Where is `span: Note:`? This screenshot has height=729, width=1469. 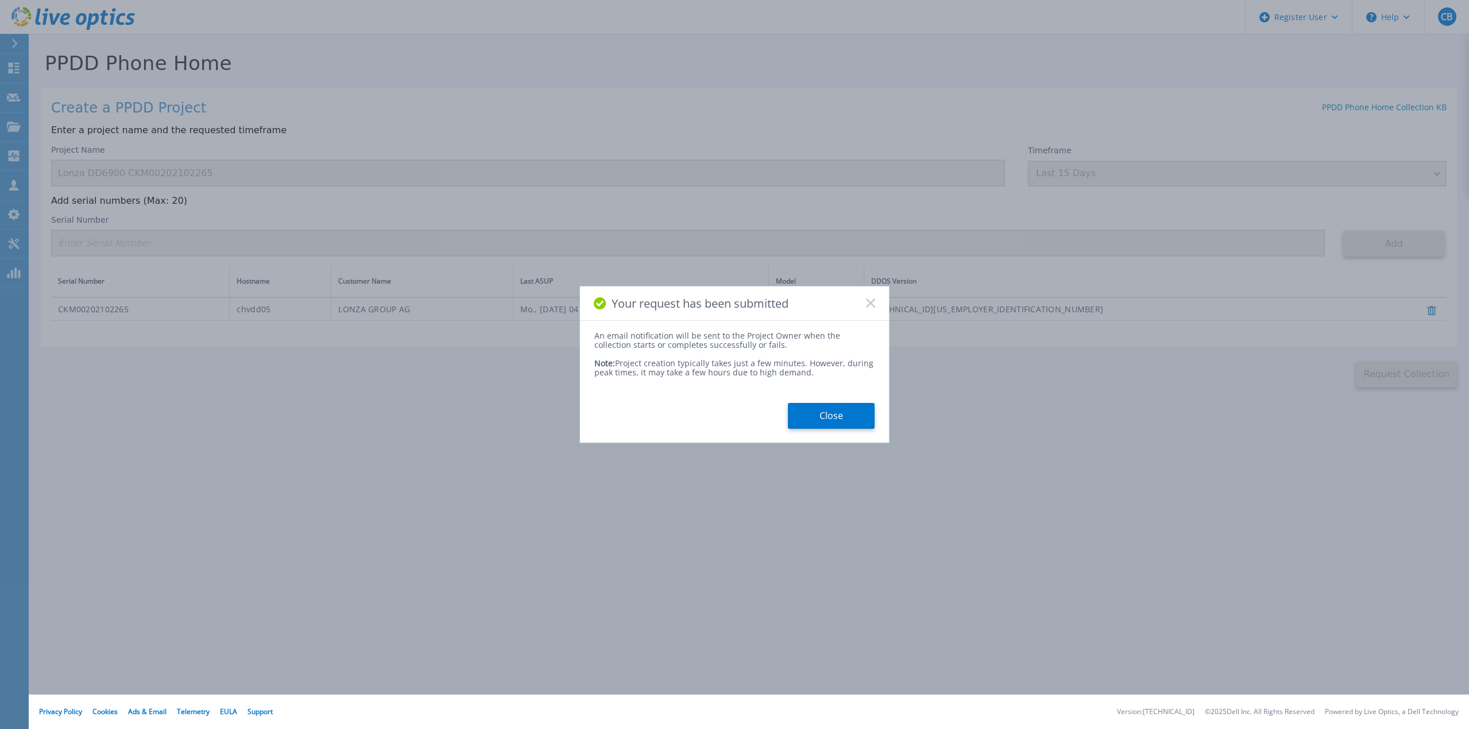 span: Note: is located at coordinates (605, 363).